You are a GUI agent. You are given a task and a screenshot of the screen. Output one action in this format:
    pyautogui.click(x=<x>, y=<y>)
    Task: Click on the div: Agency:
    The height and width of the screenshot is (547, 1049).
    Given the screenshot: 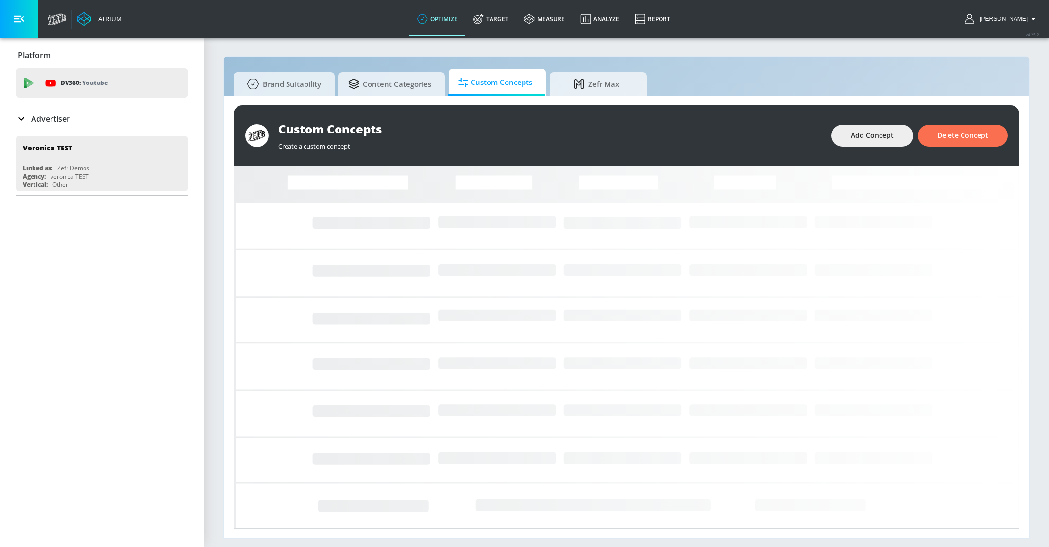 What is the action you would take?
    pyautogui.click(x=34, y=176)
    